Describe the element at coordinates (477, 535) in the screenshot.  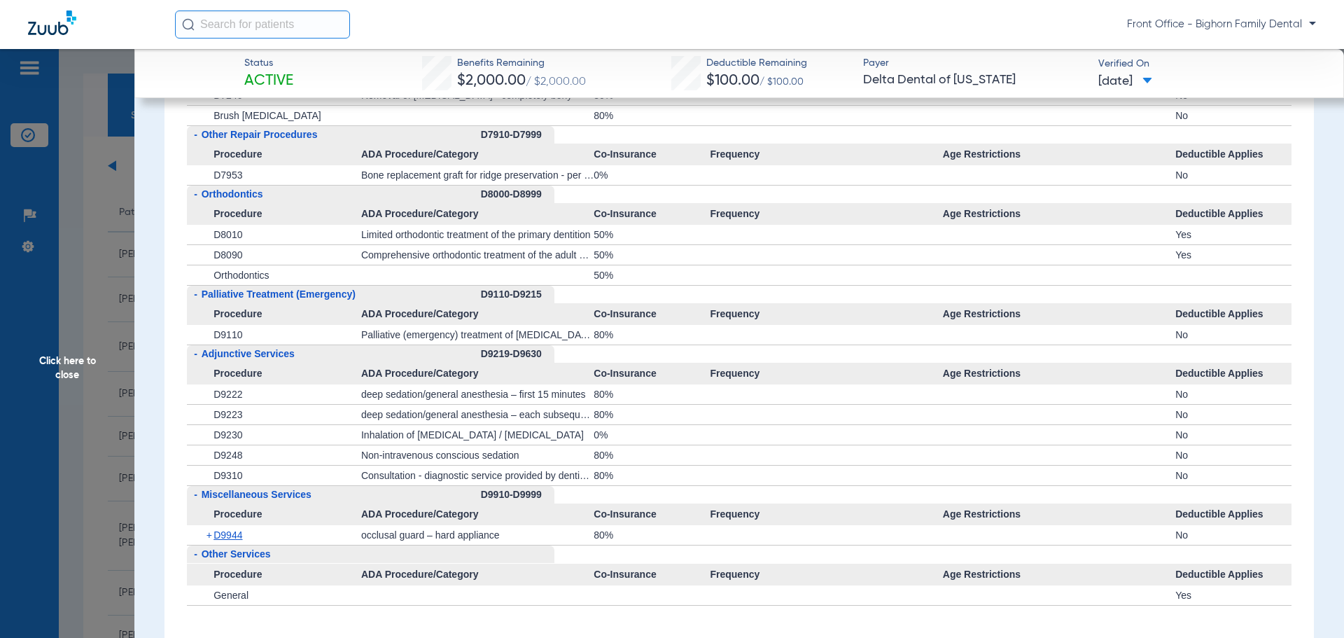
I see `div: occlusal guard – hard appliance` at that location.